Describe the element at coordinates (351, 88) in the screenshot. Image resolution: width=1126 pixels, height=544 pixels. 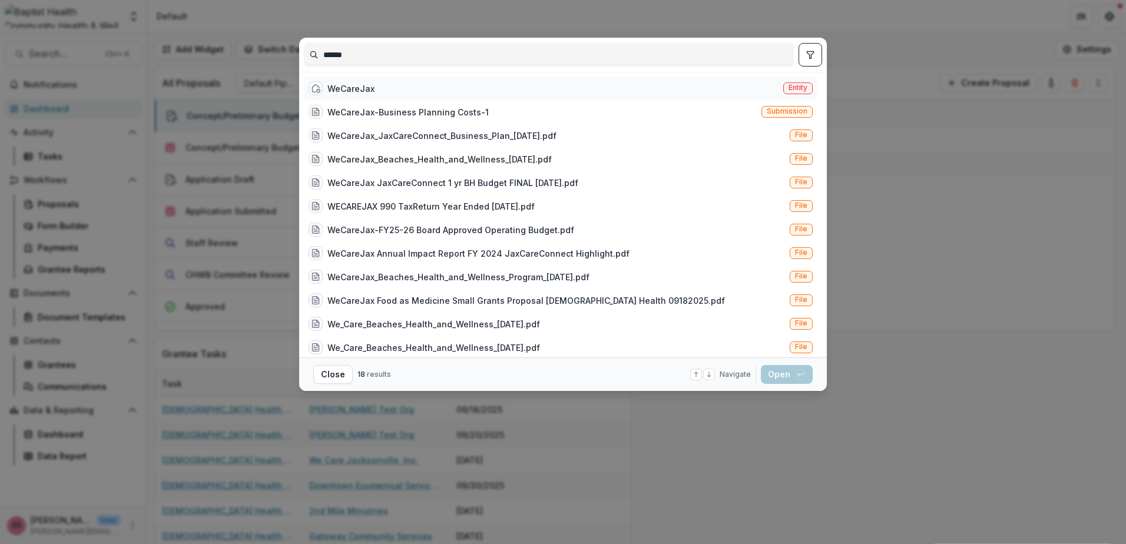
I see `div: WeCareJax` at that location.